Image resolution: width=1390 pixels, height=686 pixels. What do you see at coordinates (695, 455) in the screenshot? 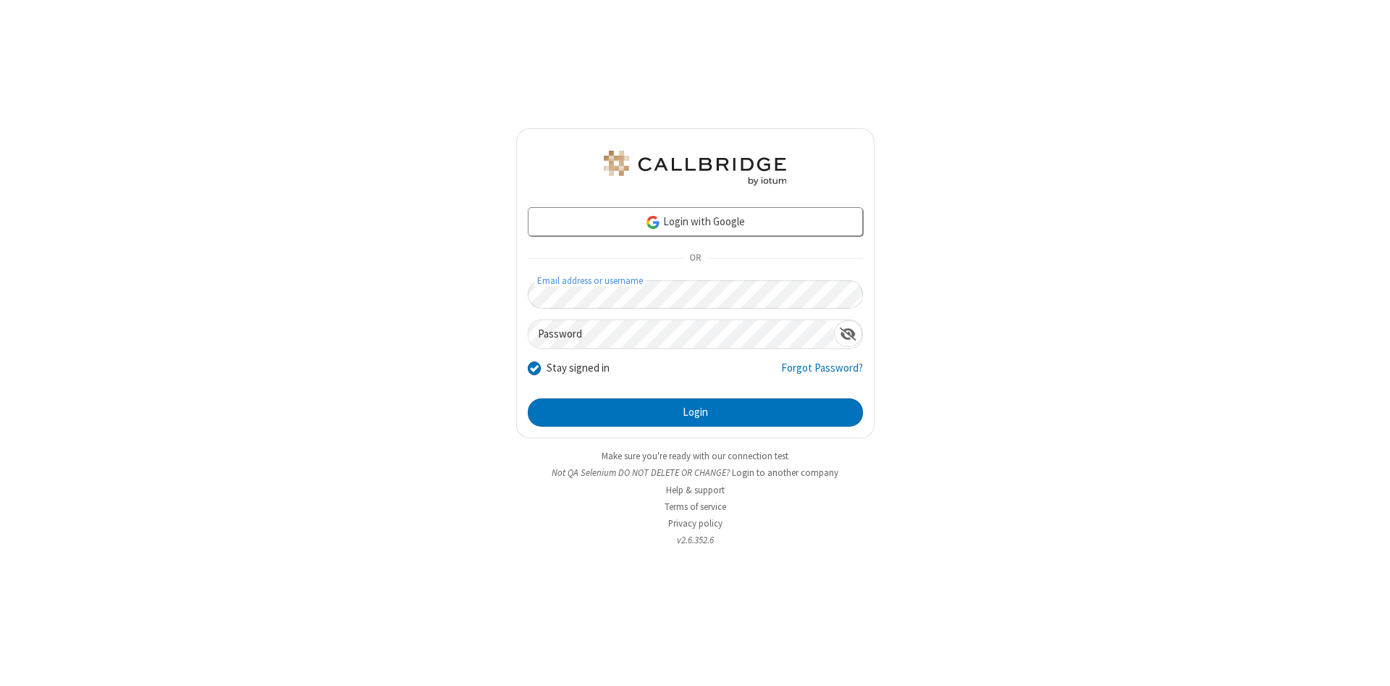
I see `a: Make sure you're ready with our connection test` at bounding box center [695, 455].